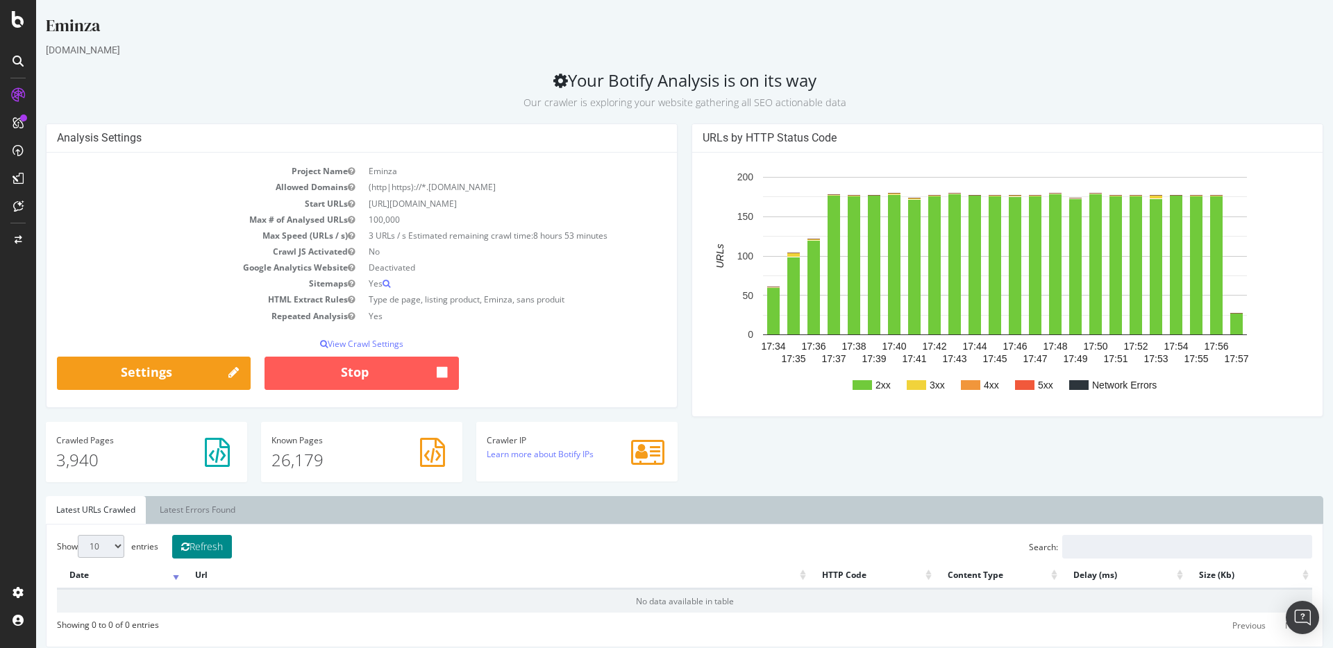 This screenshot has width=1333, height=648. Describe the element at coordinates (1199, 359) in the screenshot. I see `text: 17:57` at that location.